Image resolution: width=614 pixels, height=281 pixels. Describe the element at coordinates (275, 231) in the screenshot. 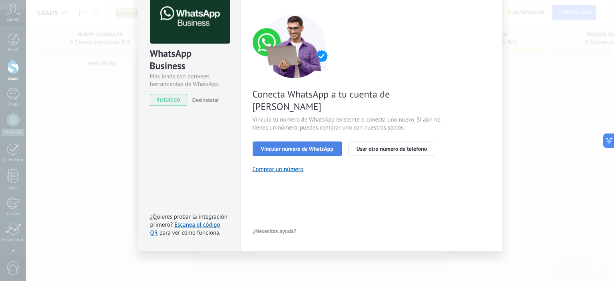

I see `span: ¿Necesitas ayuda?` at that location.